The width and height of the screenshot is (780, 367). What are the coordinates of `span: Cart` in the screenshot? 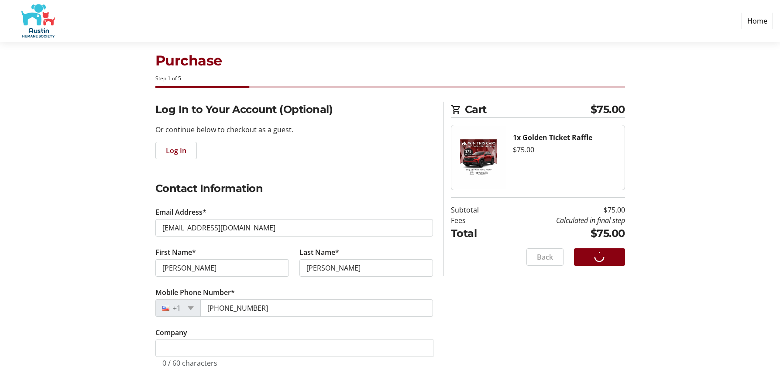 It's located at (528, 110).